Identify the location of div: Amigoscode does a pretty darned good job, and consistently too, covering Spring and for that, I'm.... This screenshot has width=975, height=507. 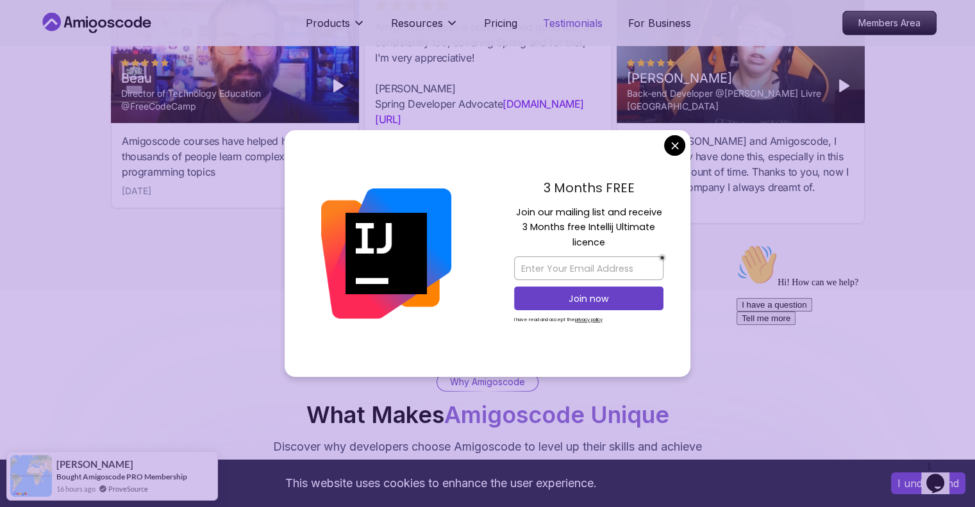
(488, 73).